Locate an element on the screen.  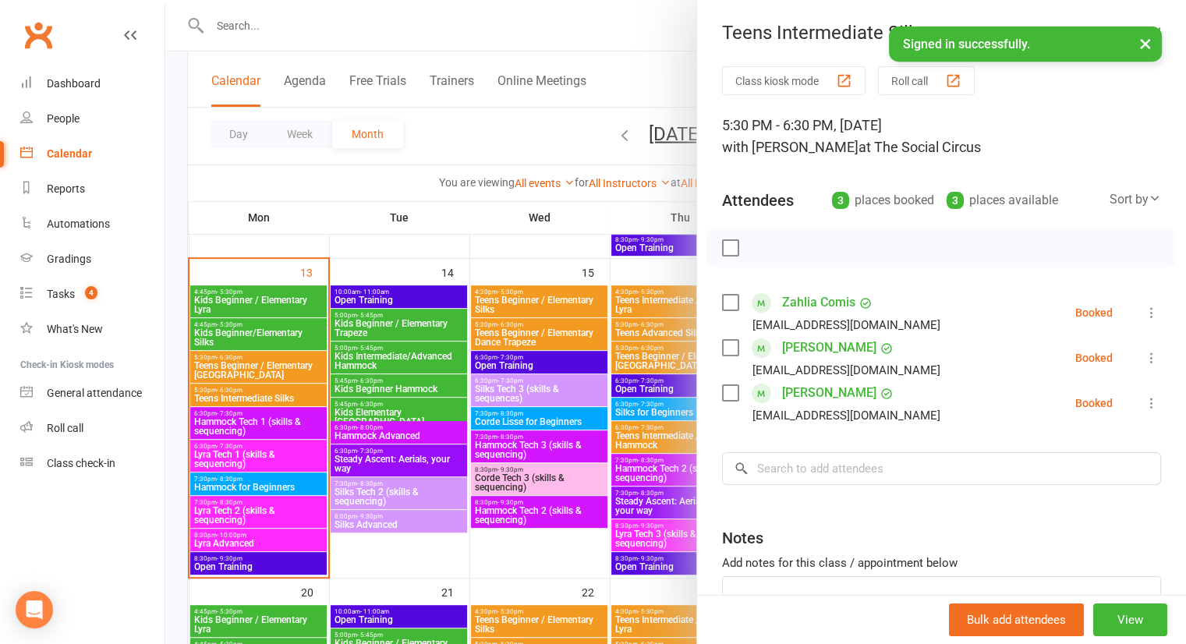
span: 4 is located at coordinates (91, 292).